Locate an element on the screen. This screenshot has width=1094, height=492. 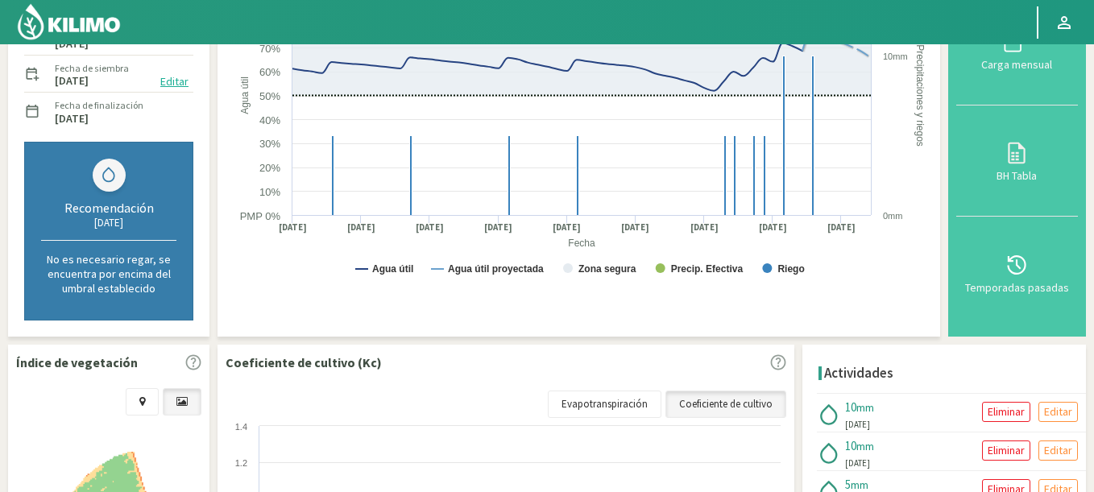
text: Precip. Efectiva is located at coordinates (708, 269).